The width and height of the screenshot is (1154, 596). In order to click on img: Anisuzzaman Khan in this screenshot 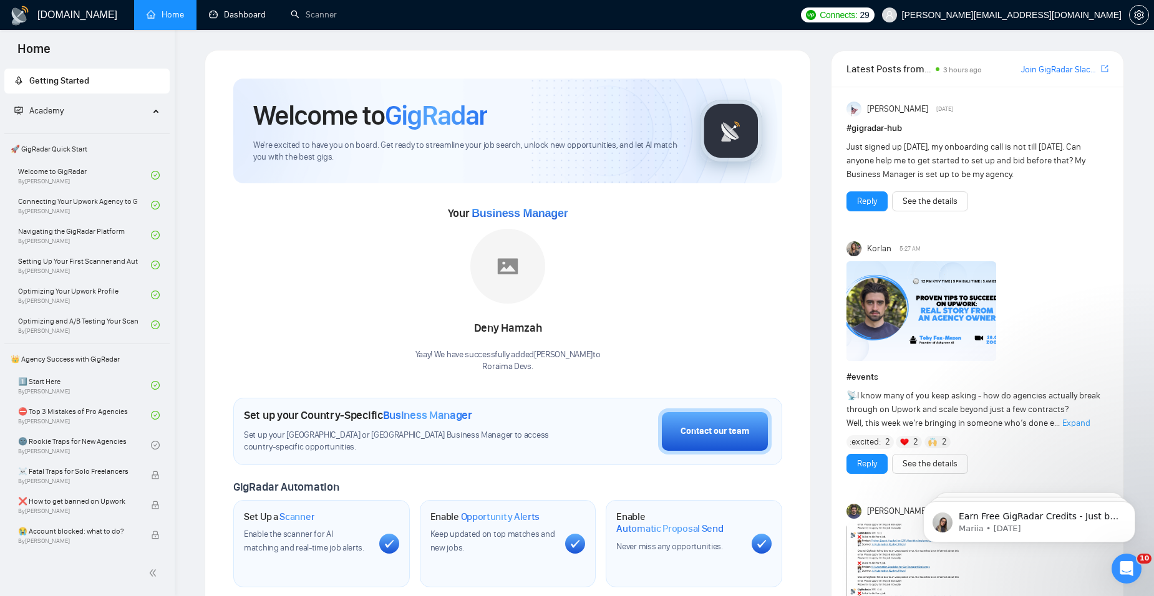, I will do `click(854, 109)`.